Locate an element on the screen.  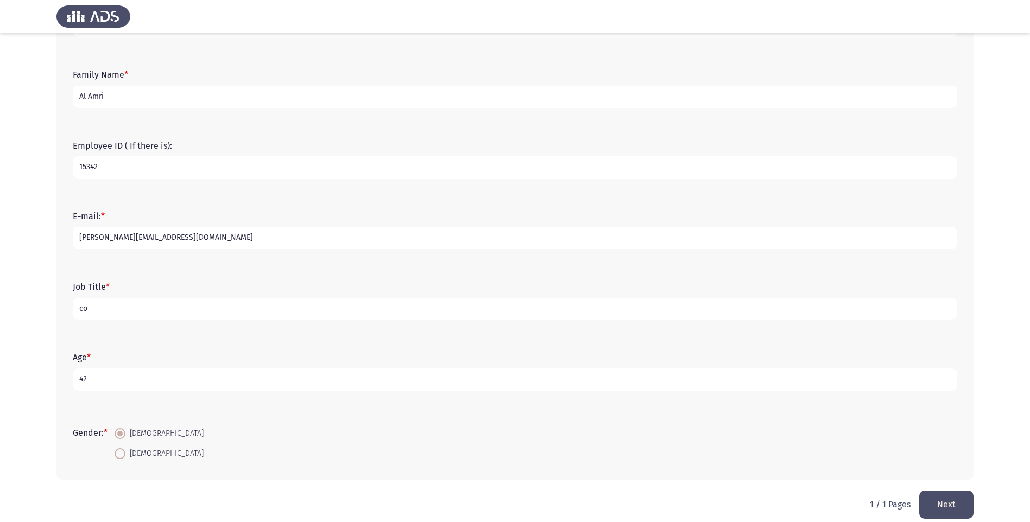
p: 1 / 1 Pages is located at coordinates (890, 504).